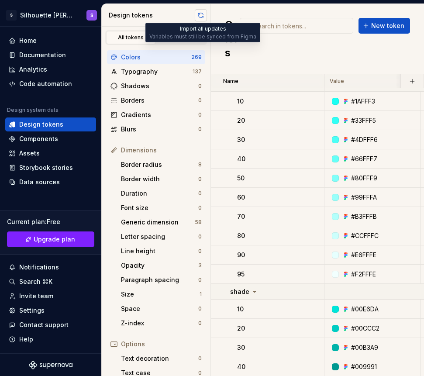  What do you see at coordinates (363, 255) in the screenshot?
I see `div: #E6FFFE` at bounding box center [363, 255].